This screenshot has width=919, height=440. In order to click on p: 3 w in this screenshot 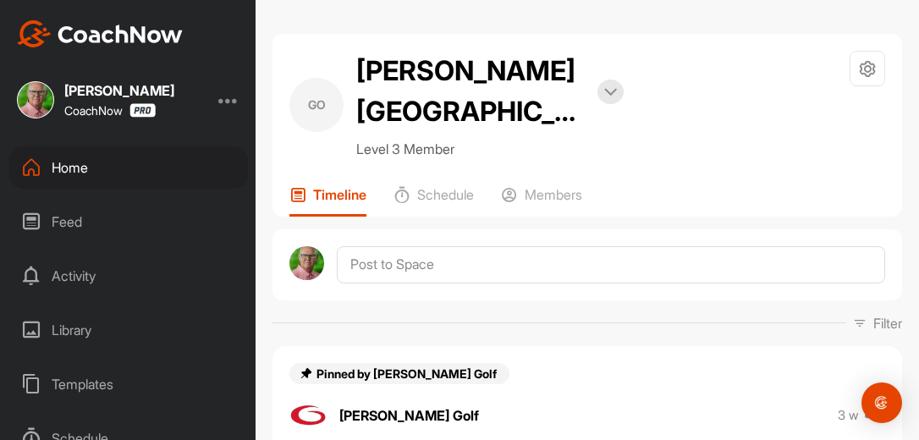, I will do `click(848, 415)`.